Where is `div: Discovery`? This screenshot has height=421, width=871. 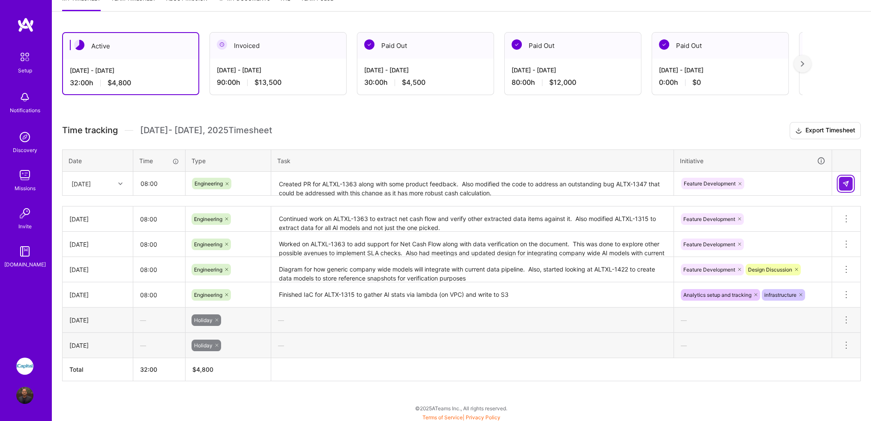
div: Discovery is located at coordinates (25, 150).